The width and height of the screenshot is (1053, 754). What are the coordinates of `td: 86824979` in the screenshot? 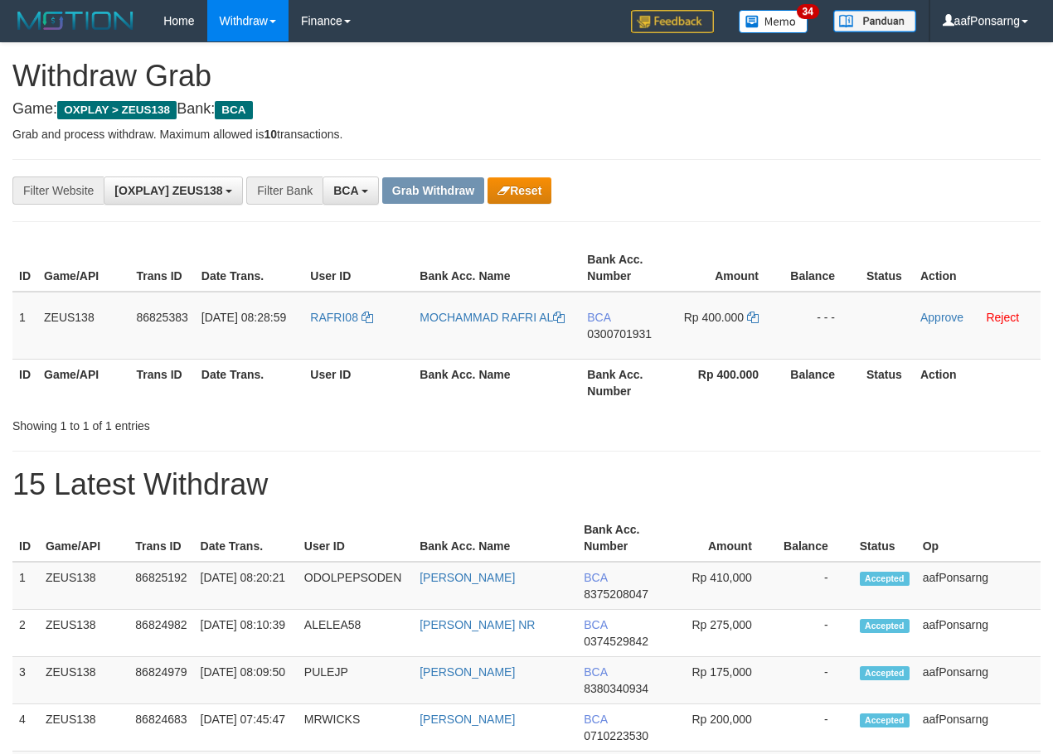 It's located at (161, 681).